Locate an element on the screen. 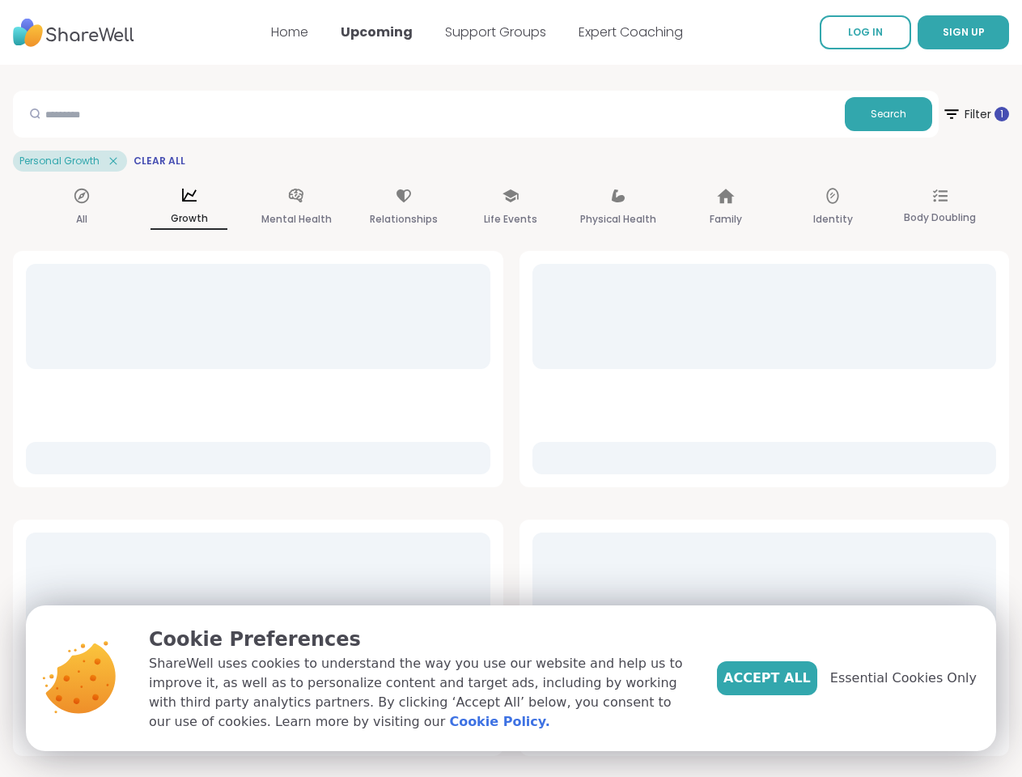  span: Search is located at coordinates (889, 114).